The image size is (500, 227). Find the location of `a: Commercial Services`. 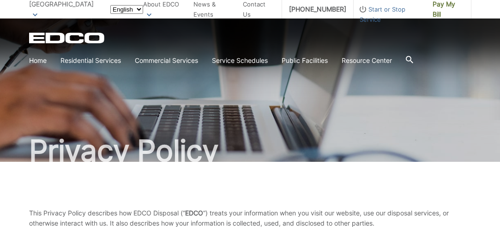

a: Commercial Services is located at coordinates (166, 61).